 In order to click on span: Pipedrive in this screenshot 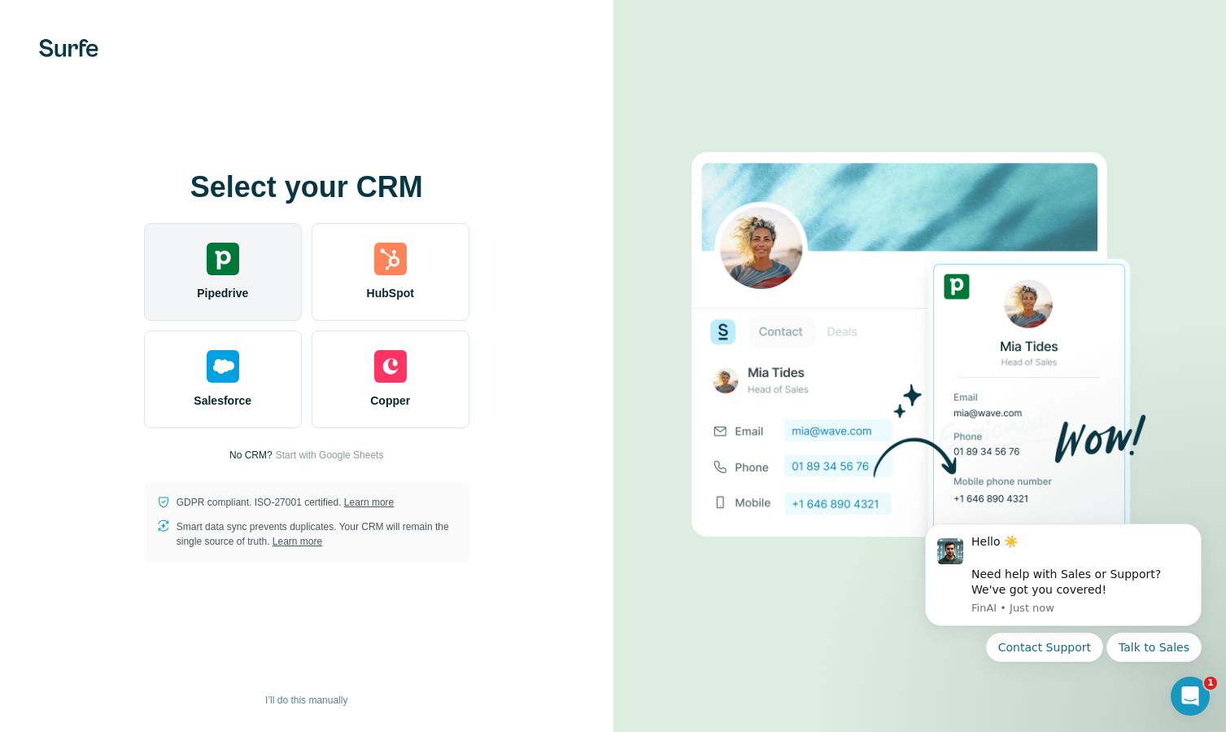, I will do `click(222, 293)`.